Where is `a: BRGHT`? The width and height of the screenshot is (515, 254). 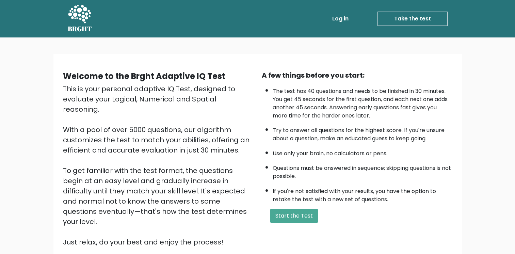 a: BRGHT is located at coordinates (80, 19).